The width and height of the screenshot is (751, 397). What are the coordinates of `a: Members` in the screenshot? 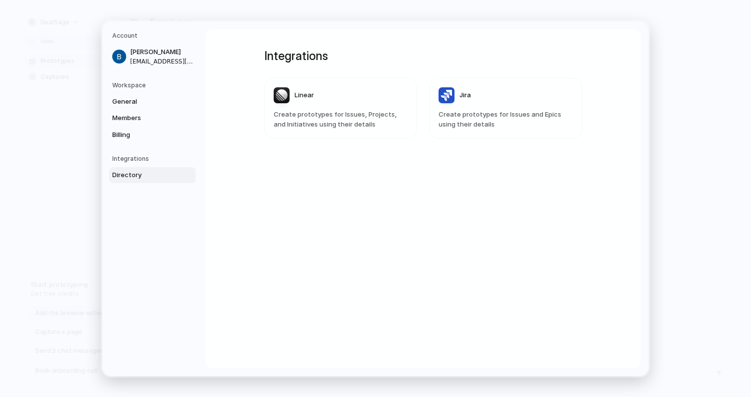 It's located at (152, 118).